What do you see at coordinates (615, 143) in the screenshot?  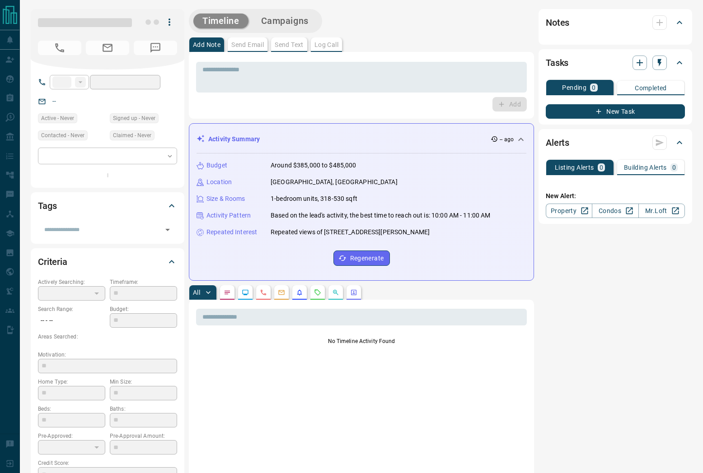 I see `div: Alerts` at bounding box center [615, 143].